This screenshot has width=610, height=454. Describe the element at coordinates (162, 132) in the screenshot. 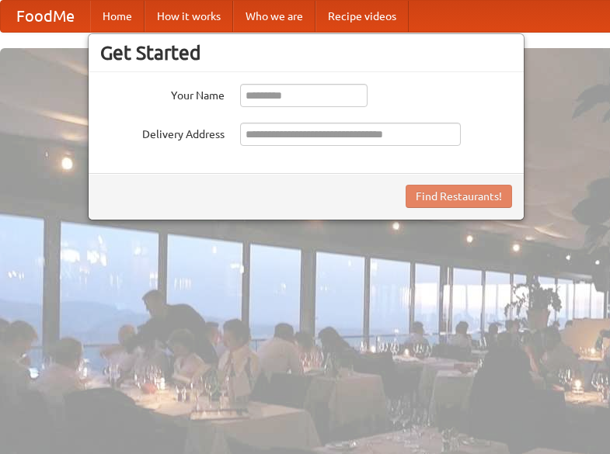

I see `label: Delivery Address` at that location.